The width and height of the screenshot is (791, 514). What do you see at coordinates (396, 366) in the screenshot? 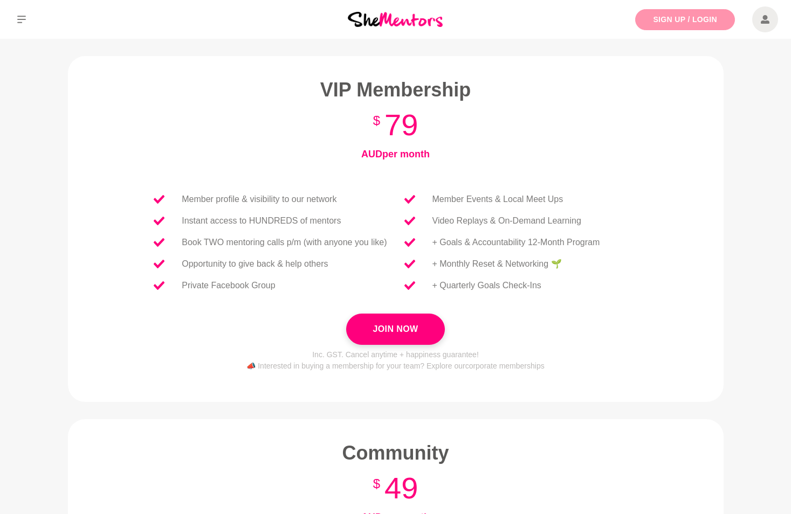
I see `p: 📣 Interested in buying a membership for your team? Explore our` at bounding box center [396, 366].